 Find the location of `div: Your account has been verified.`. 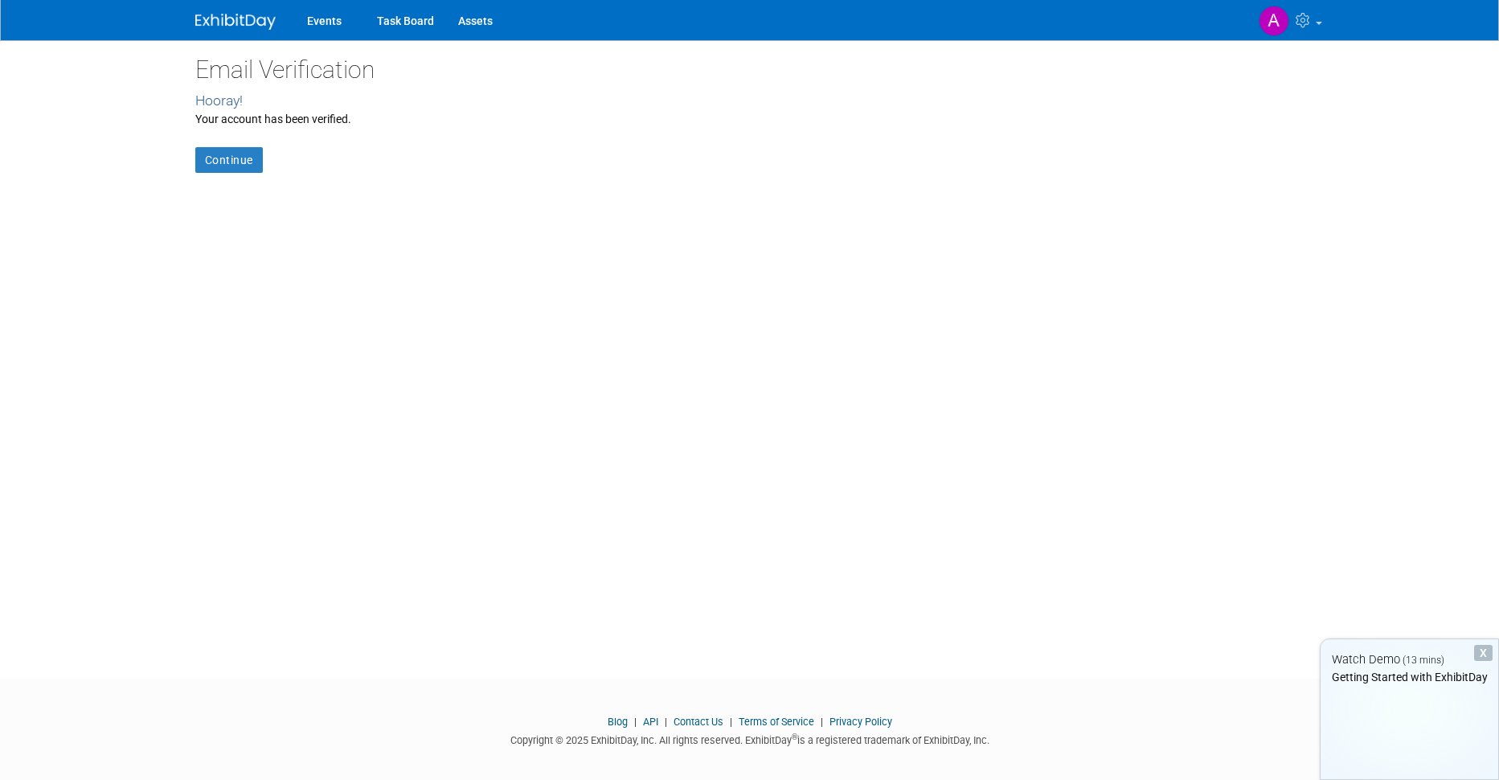

div: Your account has been verified. is located at coordinates (750, 119).